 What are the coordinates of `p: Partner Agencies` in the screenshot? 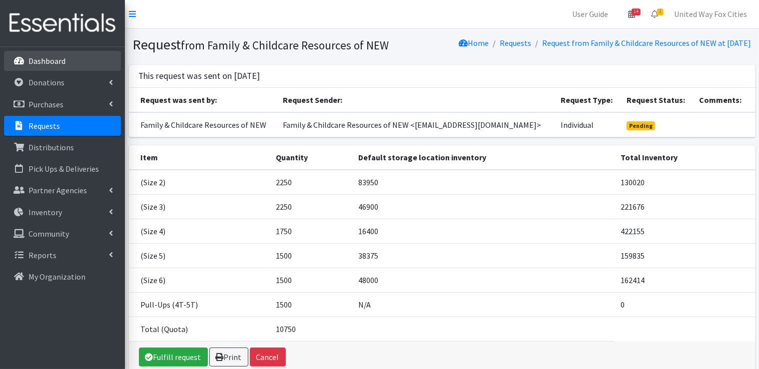 It's located at (57, 190).